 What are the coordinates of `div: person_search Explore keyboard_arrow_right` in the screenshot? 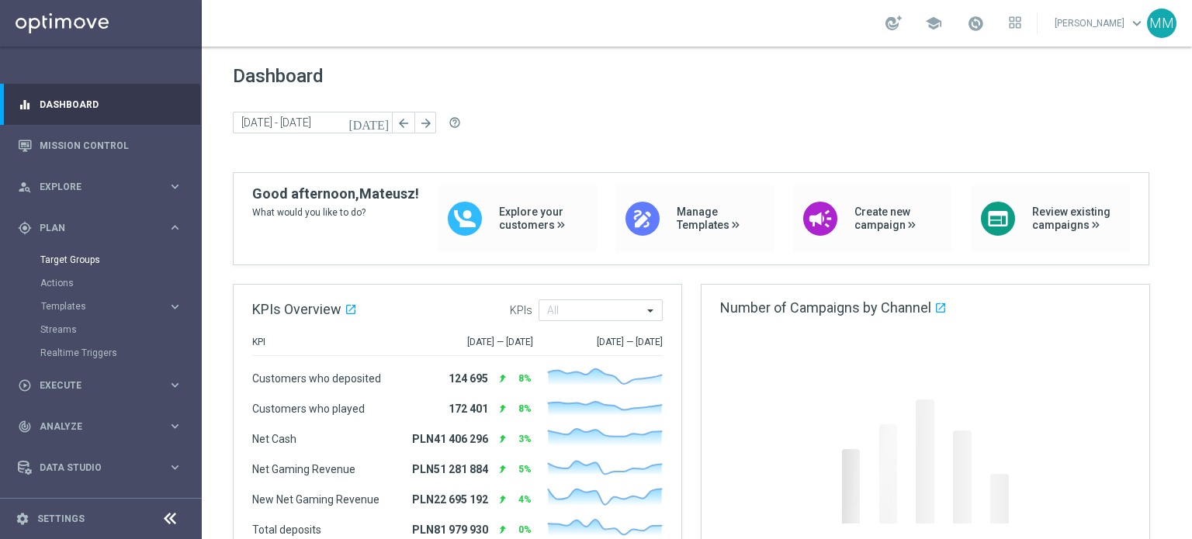 It's located at (100, 187).